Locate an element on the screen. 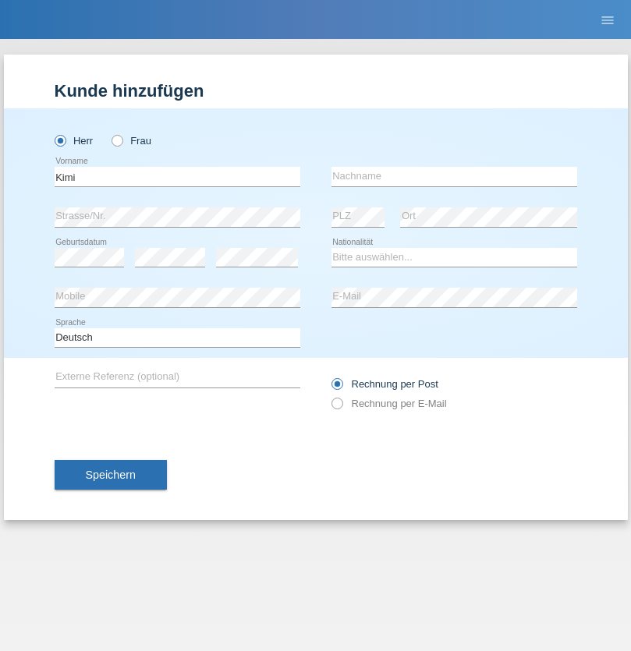 The image size is (631, 651). h1: Kunde hinzufügen is located at coordinates (316, 90).